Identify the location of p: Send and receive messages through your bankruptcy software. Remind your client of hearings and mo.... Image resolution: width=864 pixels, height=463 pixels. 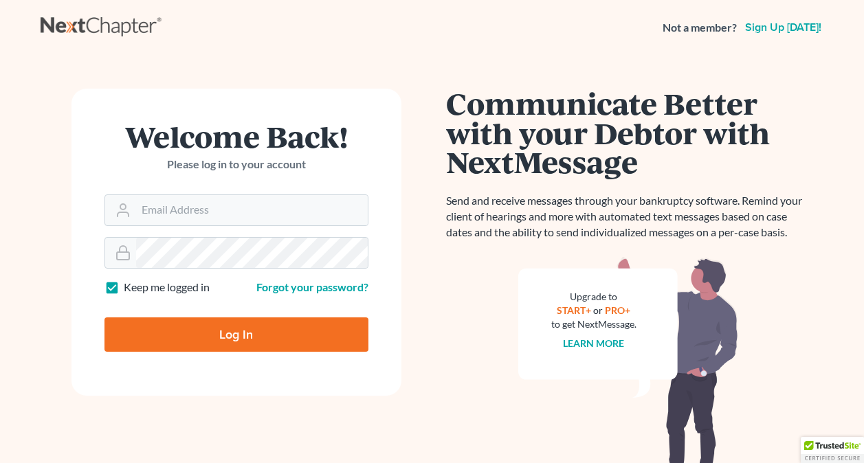
(628, 217).